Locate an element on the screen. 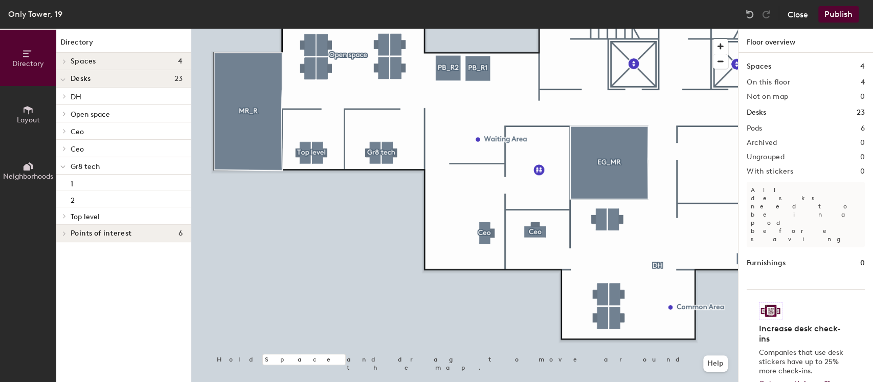  span: 23 is located at coordinates (178, 79).